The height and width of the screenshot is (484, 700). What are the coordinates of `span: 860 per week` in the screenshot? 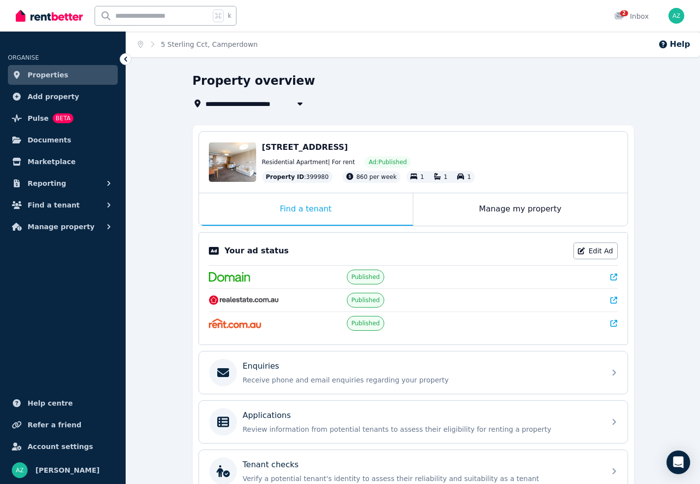 It's located at (377, 177).